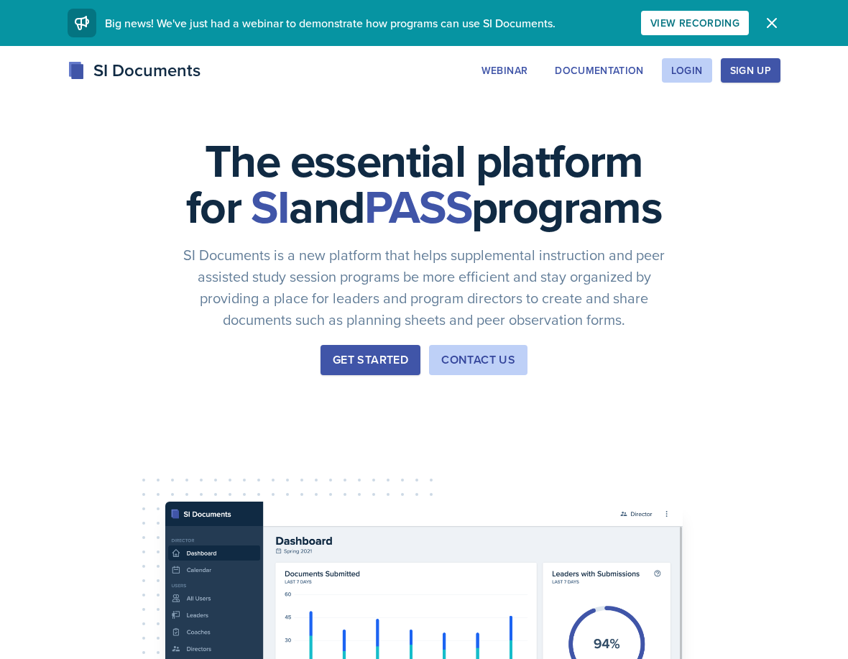 This screenshot has width=848, height=659. Describe the element at coordinates (750, 70) in the screenshot. I see `button: Sign Up` at that location.